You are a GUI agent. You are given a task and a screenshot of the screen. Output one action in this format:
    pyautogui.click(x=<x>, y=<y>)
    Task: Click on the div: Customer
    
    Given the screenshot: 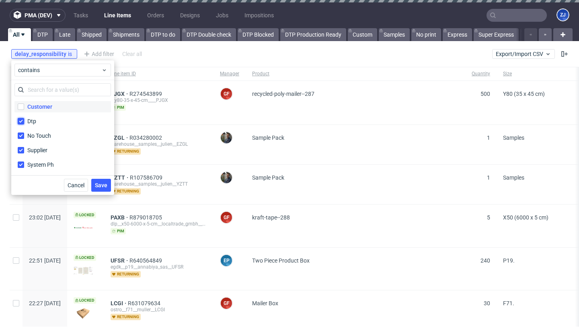 What is the action you would take?
    pyautogui.click(x=40, y=107)
    